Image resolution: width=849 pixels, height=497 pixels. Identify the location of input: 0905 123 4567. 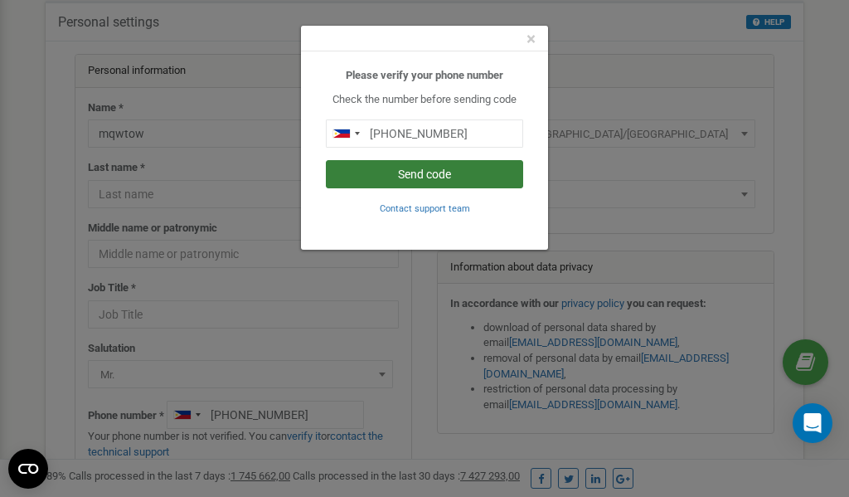
(425, 134).